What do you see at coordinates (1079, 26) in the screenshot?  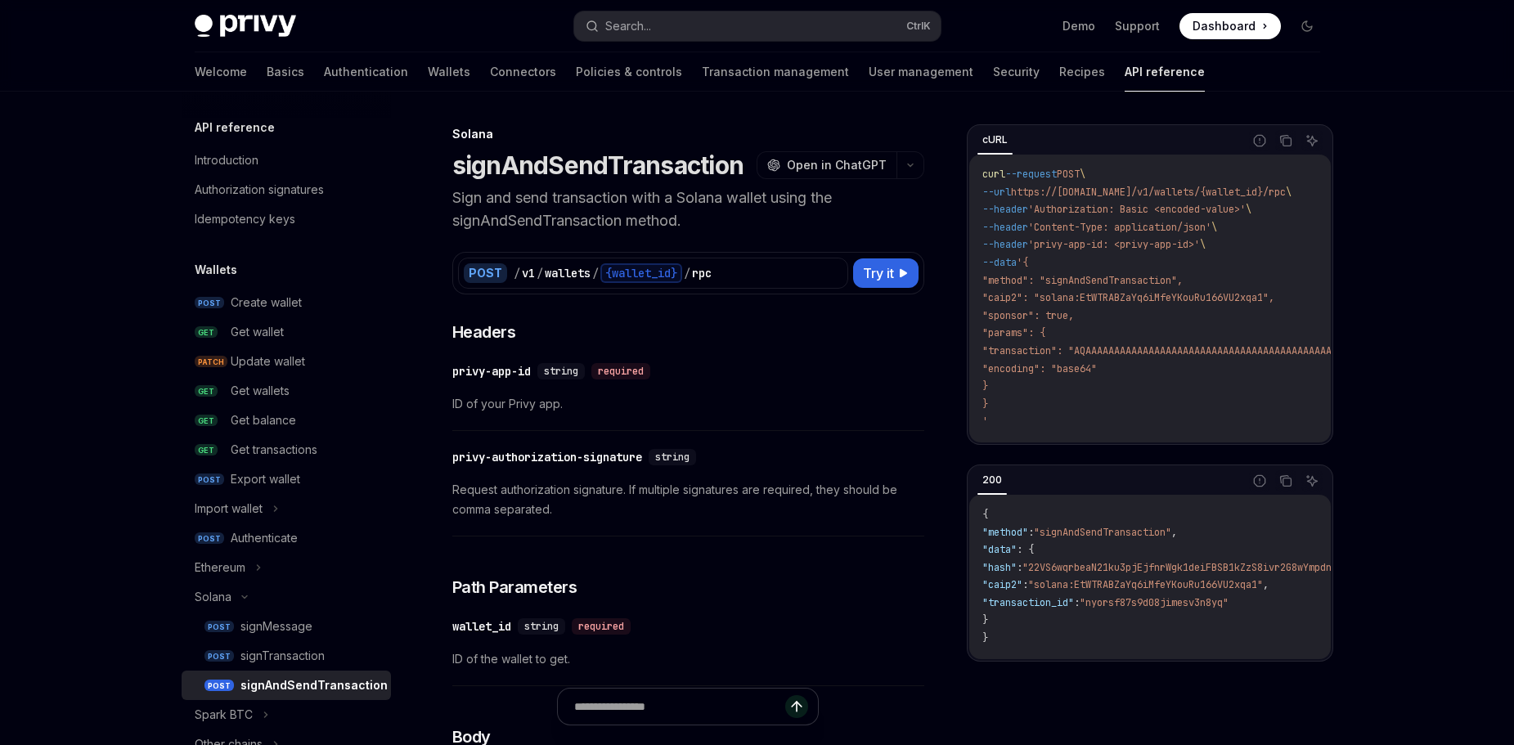 I see `a: Demo` at bounding box center [1079, 26].